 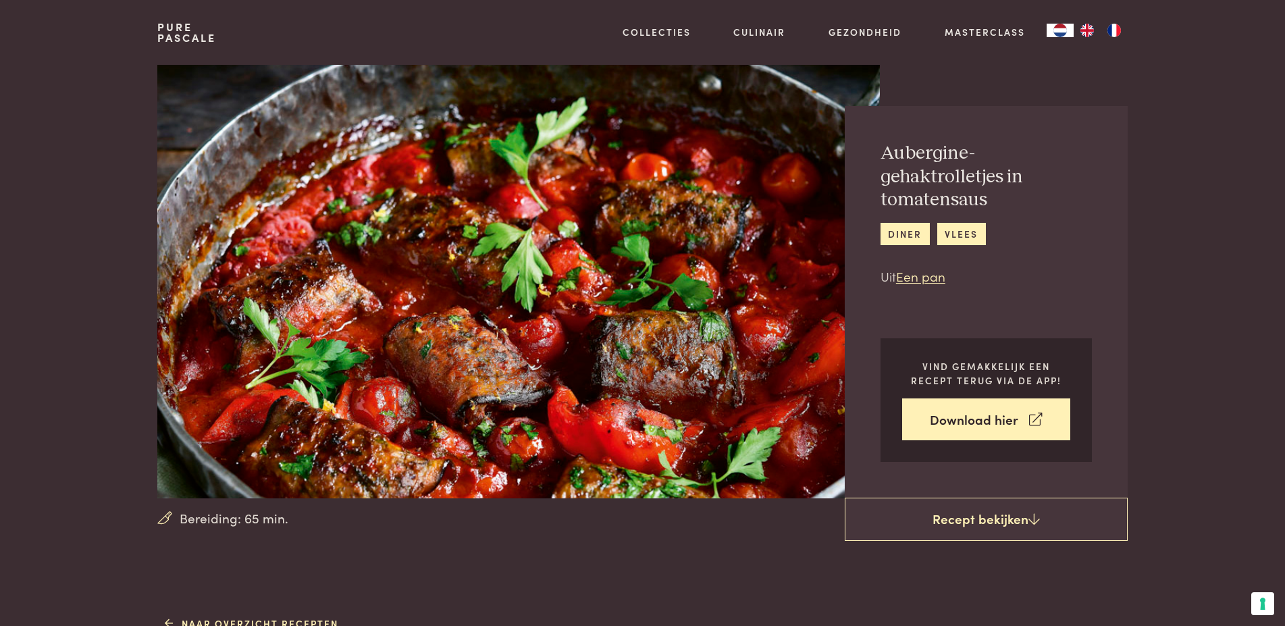 I want to click on p: Uit, so click(x=986, y=276).